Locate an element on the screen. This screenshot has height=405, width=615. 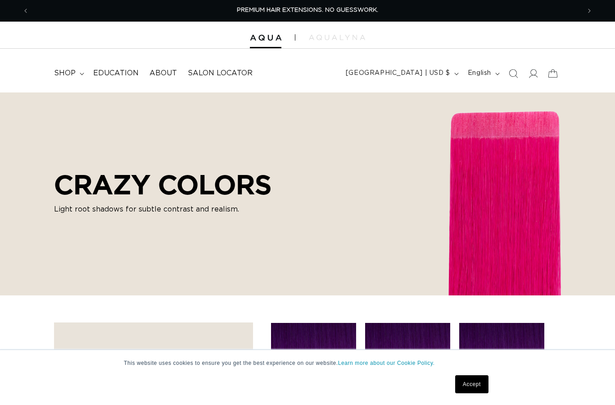
a: Salon Locator is located at coordinates (220, 73).